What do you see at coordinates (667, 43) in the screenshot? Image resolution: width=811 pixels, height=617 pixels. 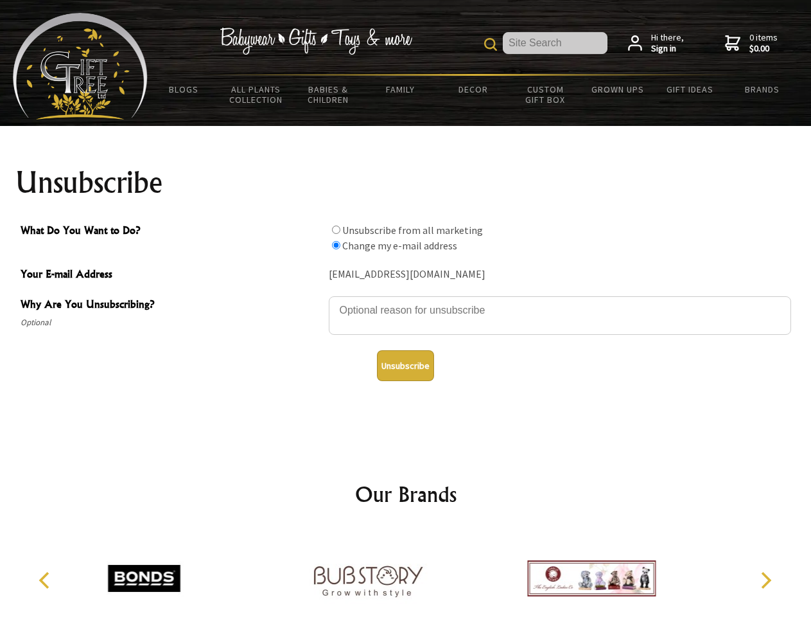 I see `span: Hi there,` at bounding box center [667, 43].